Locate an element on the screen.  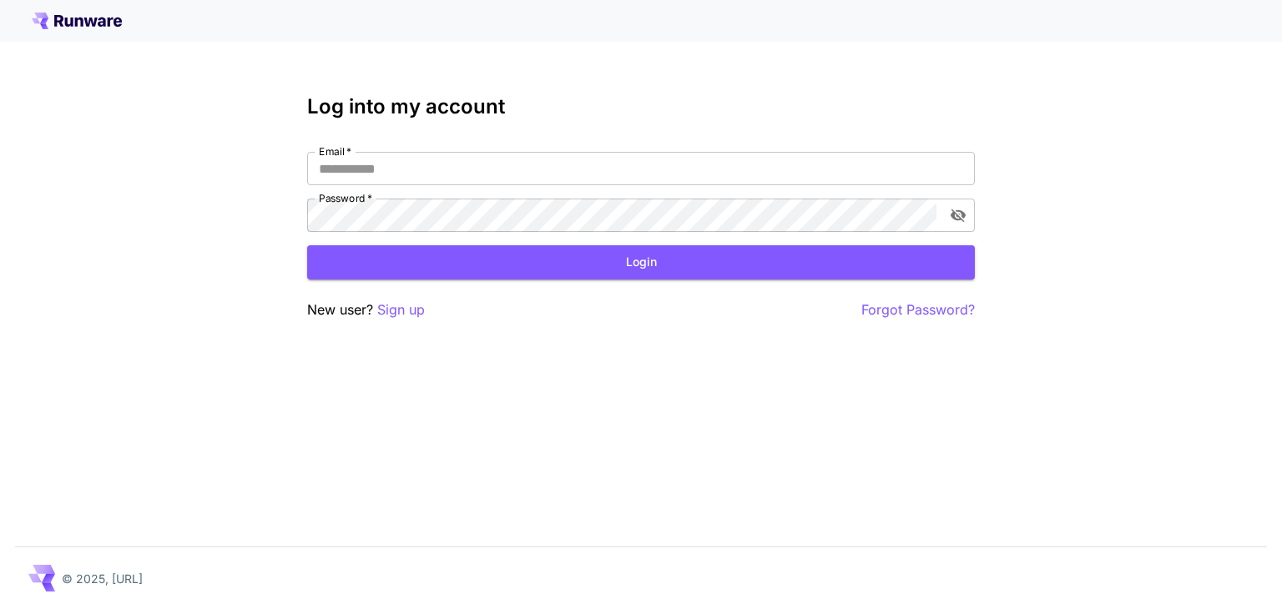
h3: Log into my account is located at coordinates (641, 107).